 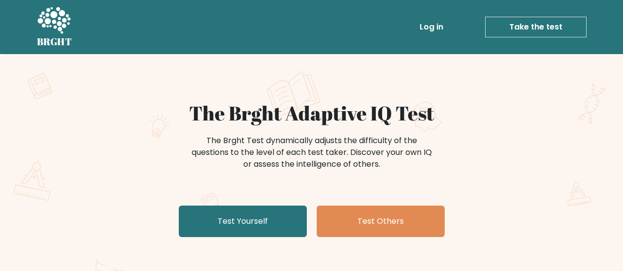 I want to click on a: BRGHT, so click(x=55, y=27).